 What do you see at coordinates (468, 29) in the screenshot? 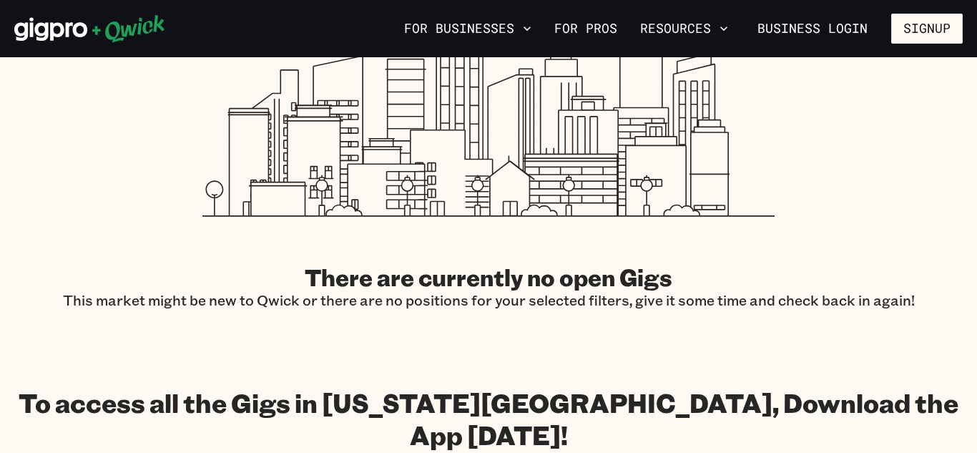
I see `button: For Businesses` at bounding box center [468, 29].